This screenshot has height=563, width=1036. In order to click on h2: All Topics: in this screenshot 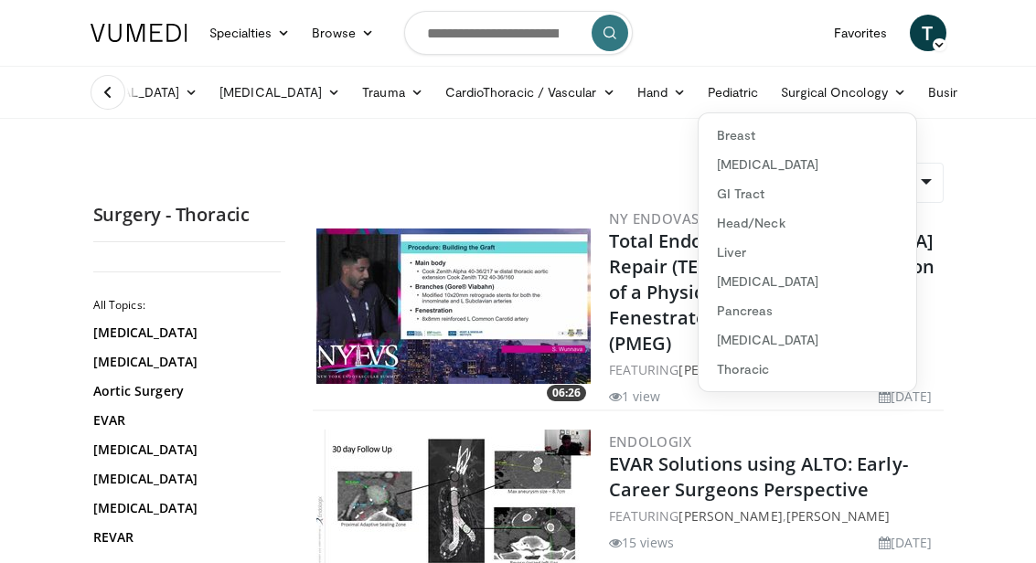, I will do `click(187, 305)`.